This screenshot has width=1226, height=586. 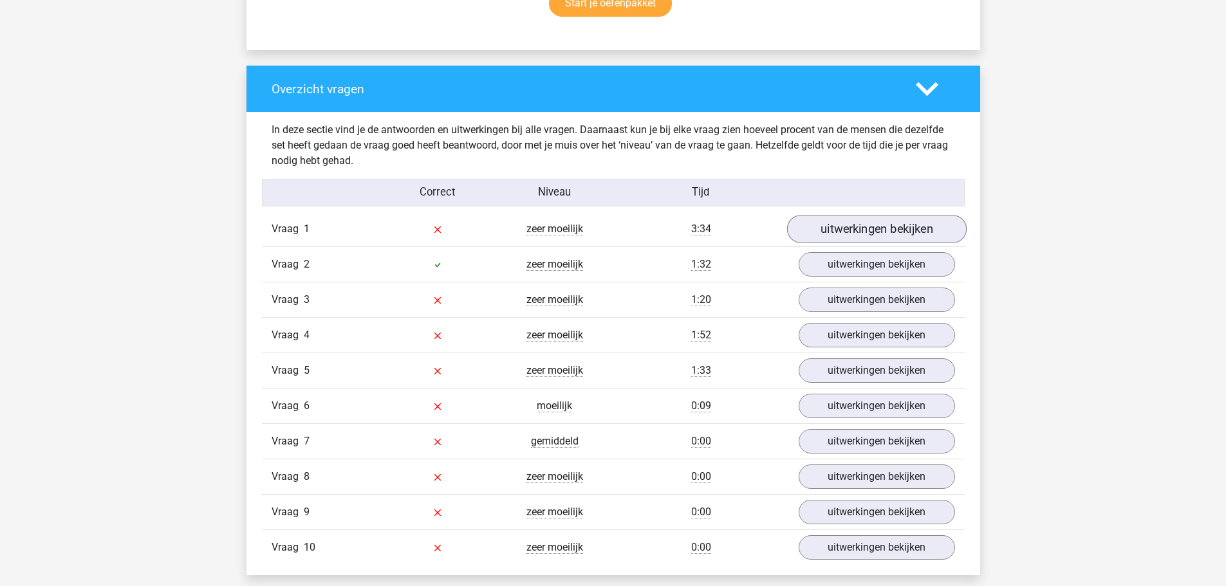 What do you see at coordinates (584, 89) in the screenshot?
I see `h4: Overzicht vragen` at bounding box center [584, 89].